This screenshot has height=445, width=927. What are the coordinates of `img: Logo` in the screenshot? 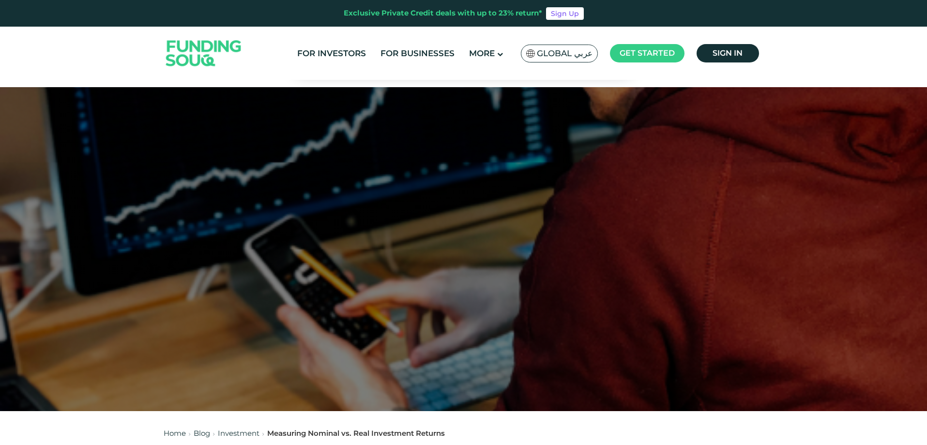 It's located at (204, 53).